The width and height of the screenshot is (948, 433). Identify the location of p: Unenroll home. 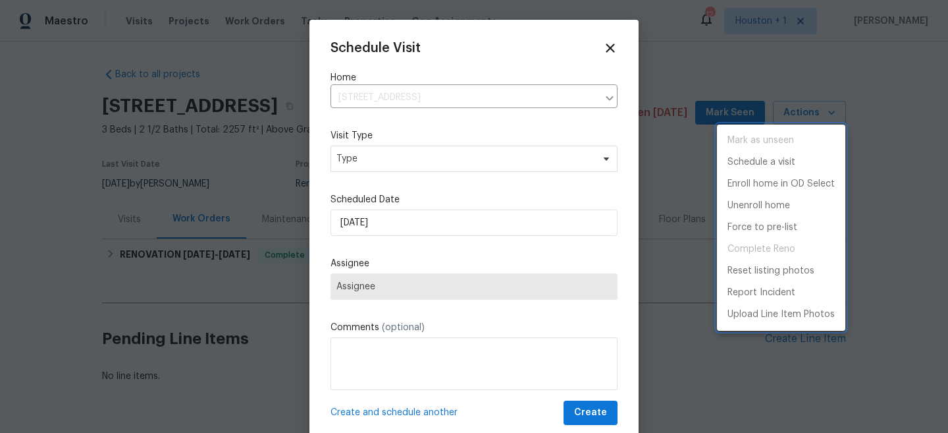
(759, 205).